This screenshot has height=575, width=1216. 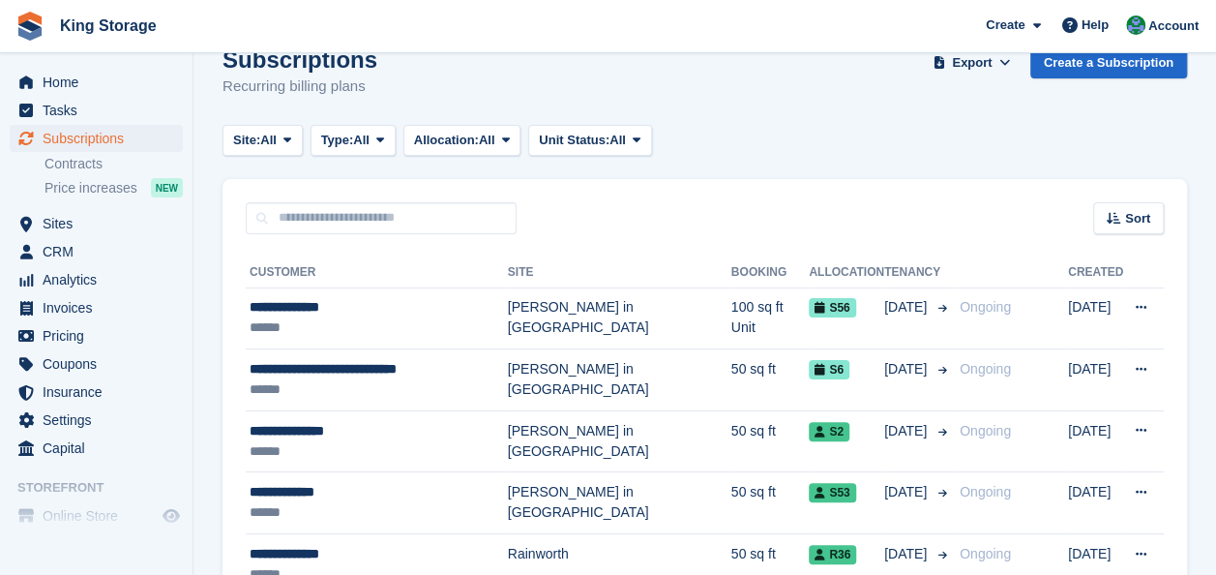 What do you see at coordinates (101, 392) in the screenshot?
I see `span: Insurance` at bounding box center [101, 392].